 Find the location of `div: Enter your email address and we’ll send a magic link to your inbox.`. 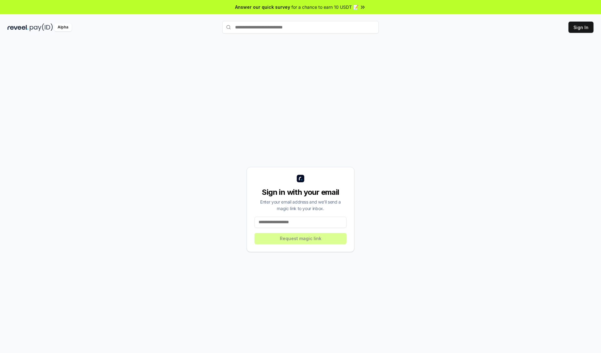

div: Enter your email address and we’ll send a magic link to your inbox. is located at coordinates (301, 205).